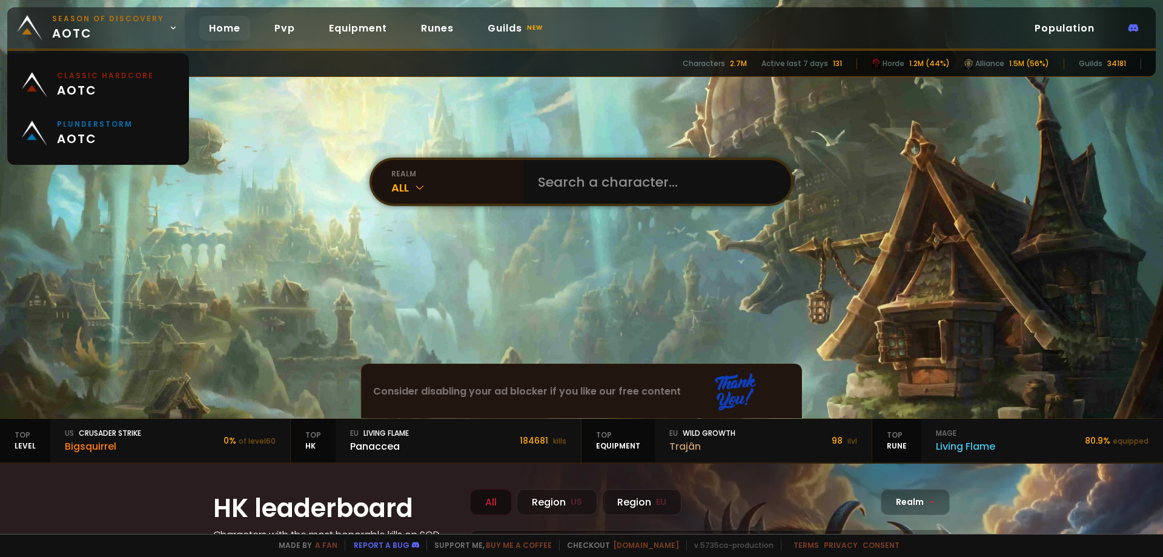  Describe the element at coordinates (582, 391) in the screenshot. I see `div: Consider disabling your ad blocker if you like our free content` at that location.